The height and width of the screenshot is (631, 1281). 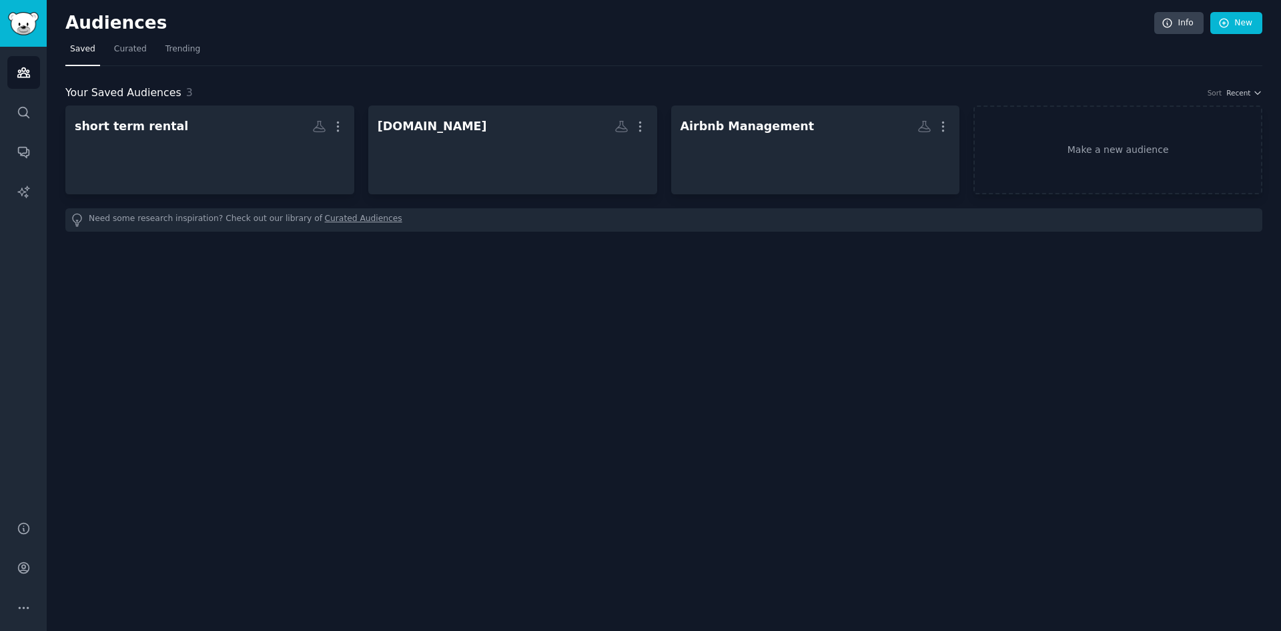 I want to click on a: Curated Audiences, so click(x=364, y=220).